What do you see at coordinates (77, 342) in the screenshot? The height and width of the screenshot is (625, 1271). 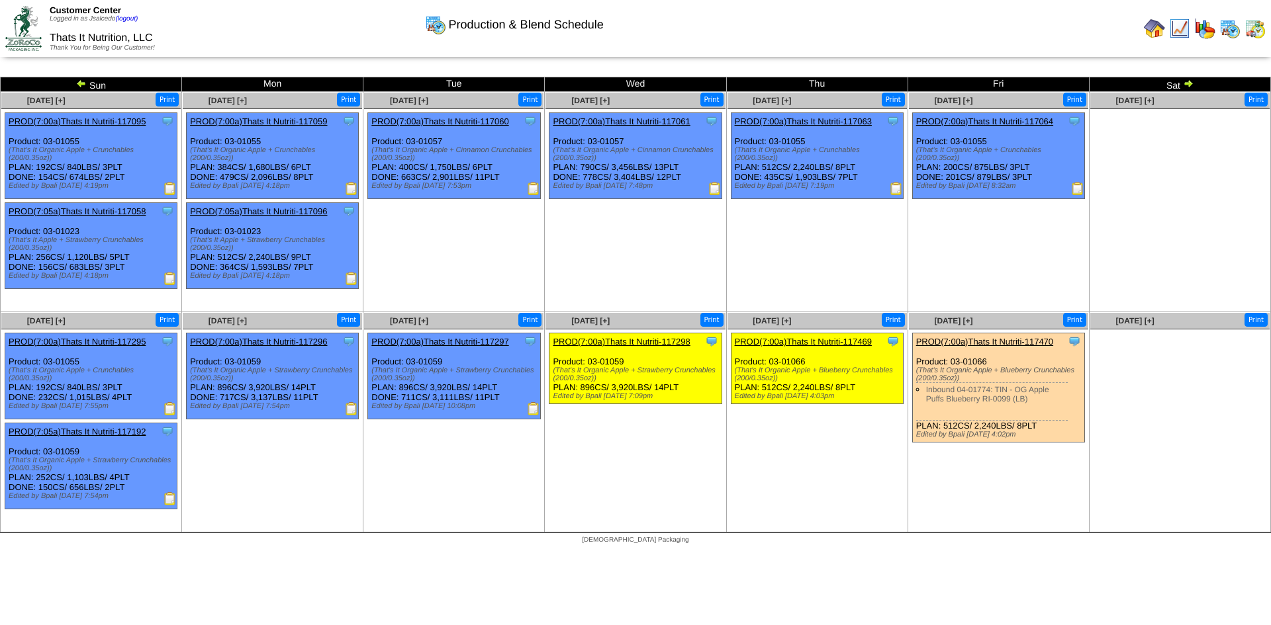 I see `a: PROD(7:00a)Thats It Nutriti-117295` at bounding box center [77, 342].